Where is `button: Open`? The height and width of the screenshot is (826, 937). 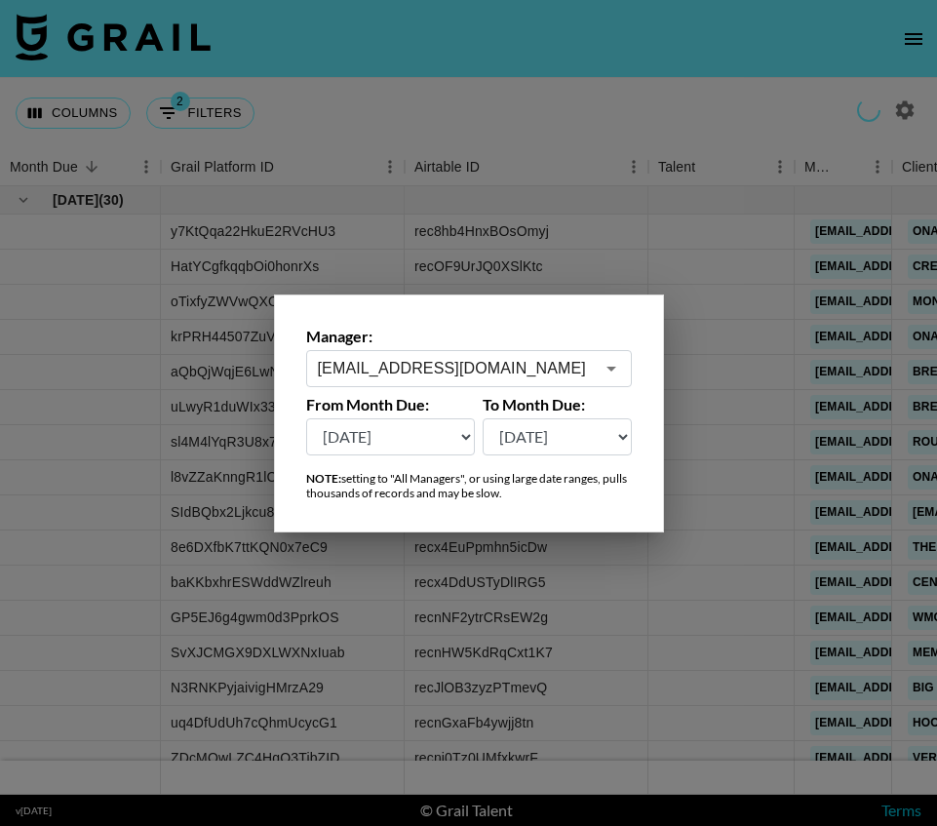 button: Open is located at coordinates (611, 369).